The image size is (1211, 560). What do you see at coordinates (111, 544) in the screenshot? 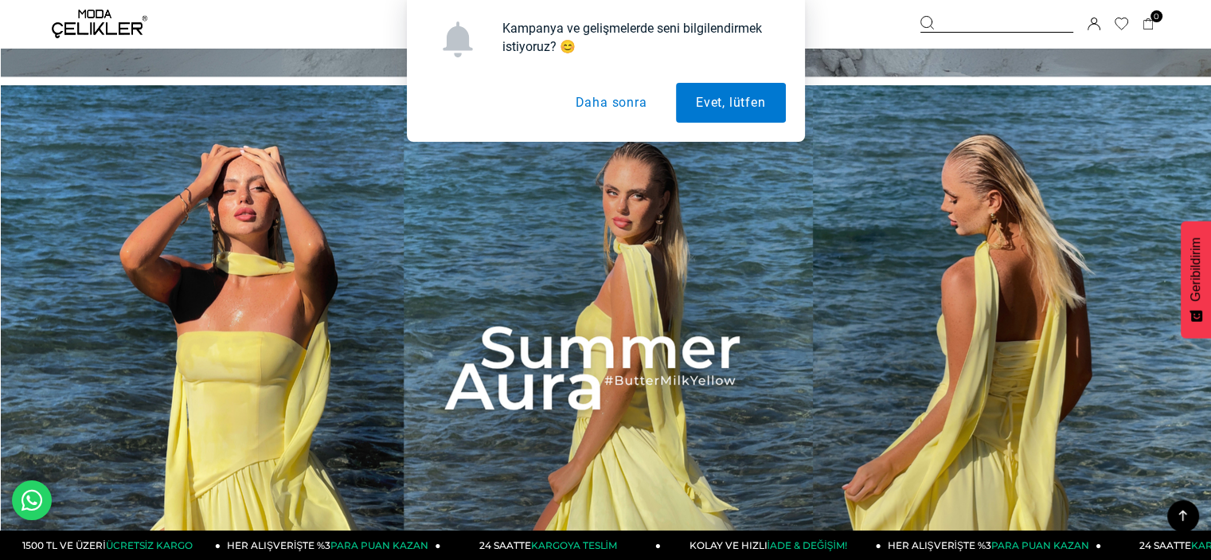
I see `a: 1500 TL VE ÜZERİÜCRETSİZ KARGO` at bounding box center [111, 544].